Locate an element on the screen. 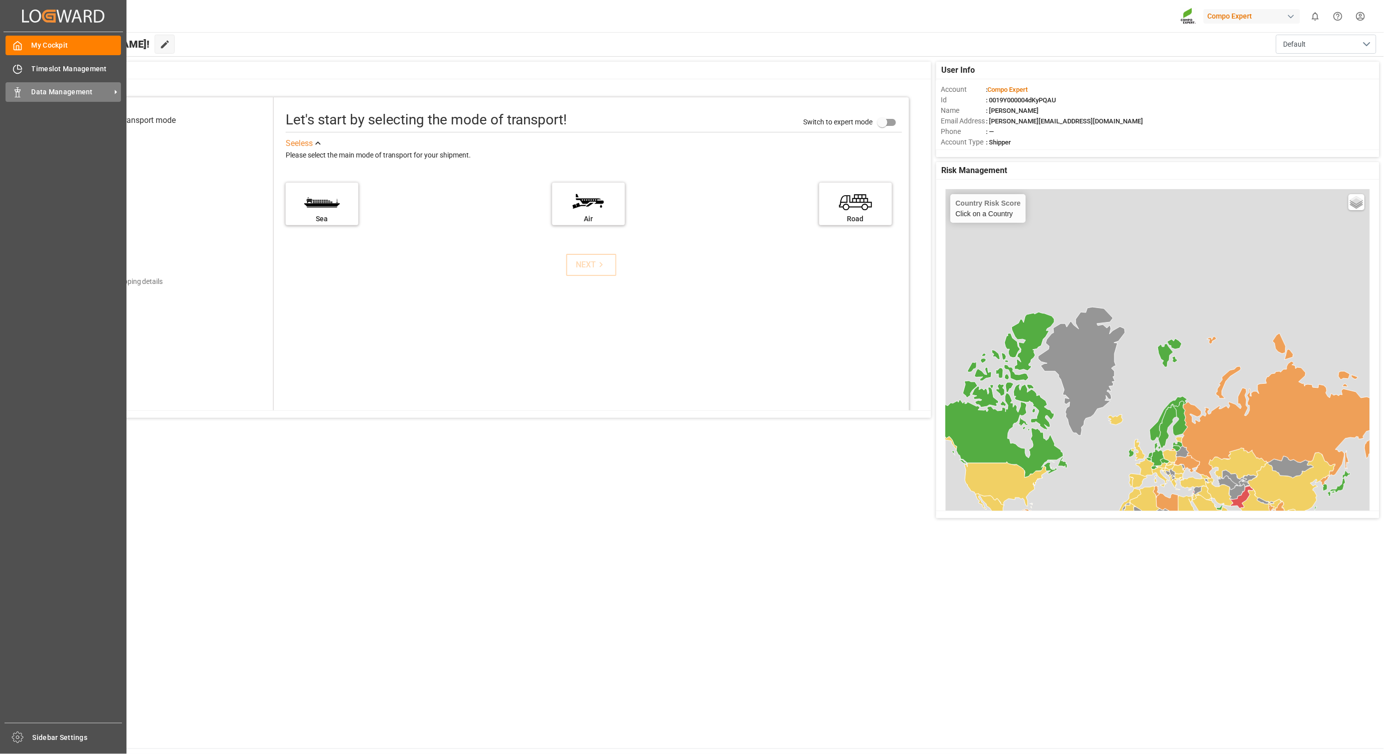 This screenshot has height=754, width=1384. button: NEXT is located at coordinates (591, 265).